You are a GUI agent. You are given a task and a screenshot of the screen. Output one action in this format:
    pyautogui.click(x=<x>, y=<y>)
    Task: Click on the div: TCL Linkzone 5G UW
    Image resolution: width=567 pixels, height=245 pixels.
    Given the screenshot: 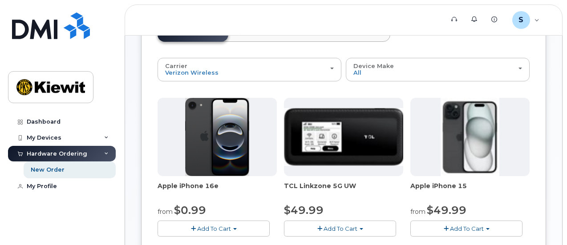 What is the action you would take?
    pyautogui.click(x=344, y=191)
    